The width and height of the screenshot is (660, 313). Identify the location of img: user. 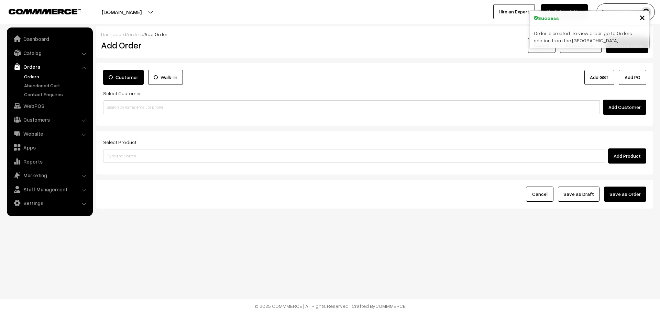
(646, 12).